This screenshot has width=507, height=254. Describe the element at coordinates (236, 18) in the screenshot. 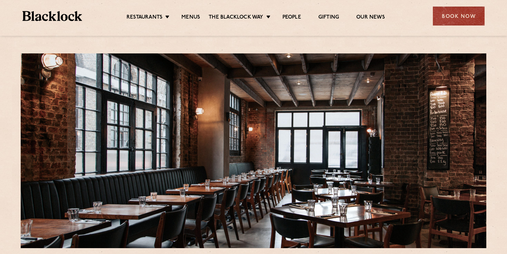

I see `a: The Blacklock Way` at that location.